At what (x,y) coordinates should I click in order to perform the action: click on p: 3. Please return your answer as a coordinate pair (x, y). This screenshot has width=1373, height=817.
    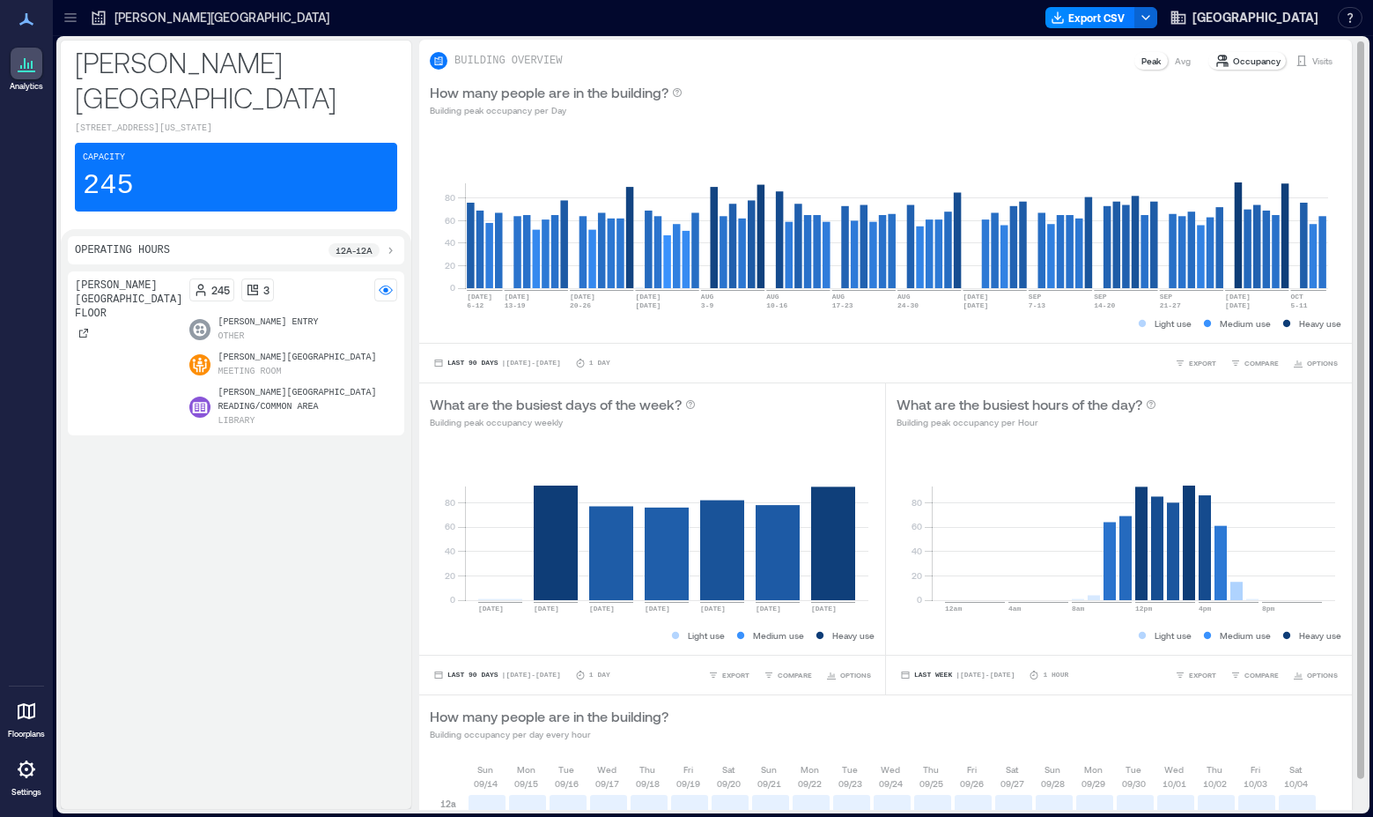
    Looking at the image, I should click on (266, 290).